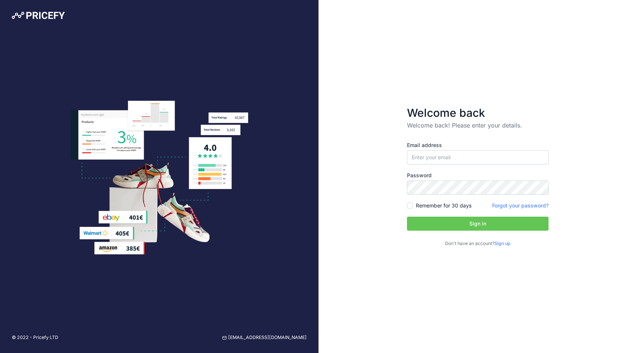 The height and width of the screenshot is (353, 637). I want to click on p: © 2022 - Pricefy LTD, so click(35, 338).